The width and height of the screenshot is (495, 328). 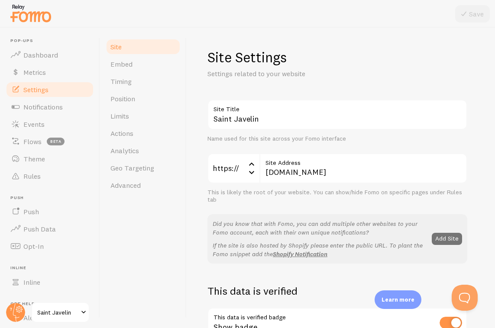 I want to click on a: Position, so click(x=143, y=99).